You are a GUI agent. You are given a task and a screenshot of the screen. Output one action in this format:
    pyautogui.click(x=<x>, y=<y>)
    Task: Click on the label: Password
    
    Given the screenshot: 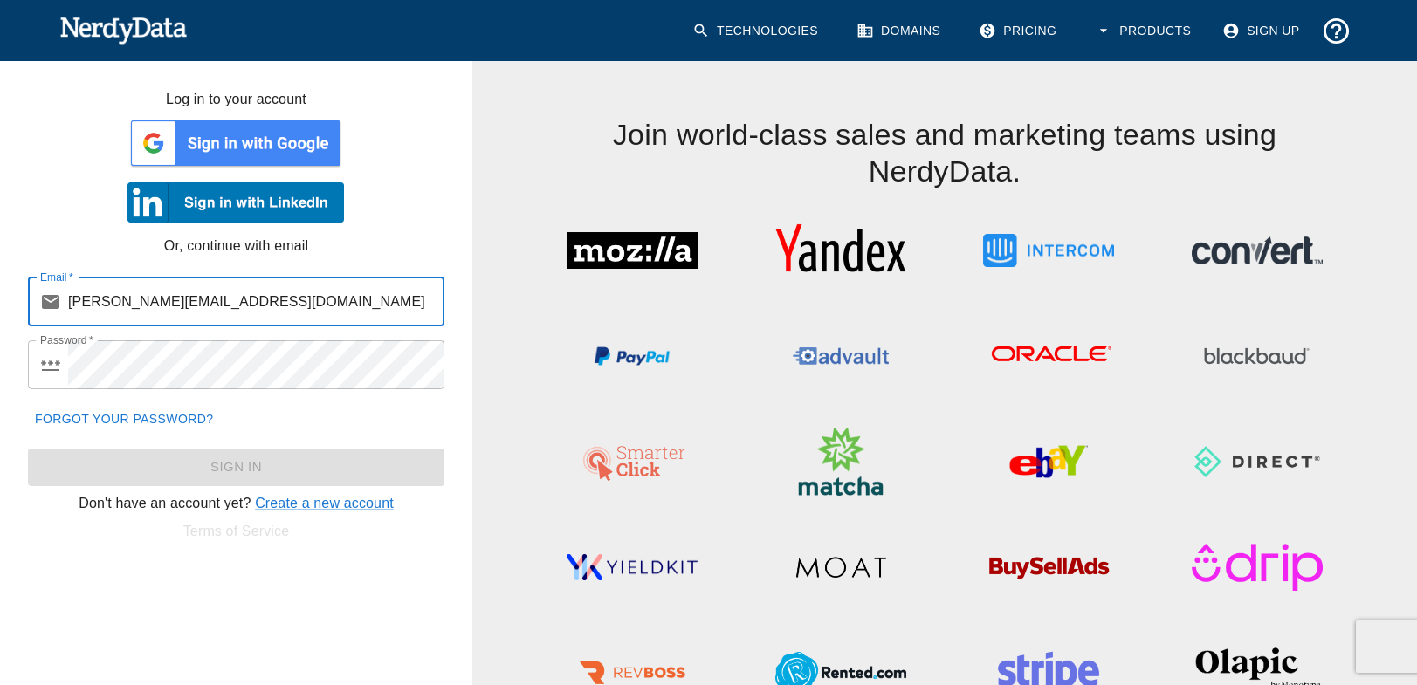 What is the action you would take?
    pyautogui.click(x=66, y=340)
    